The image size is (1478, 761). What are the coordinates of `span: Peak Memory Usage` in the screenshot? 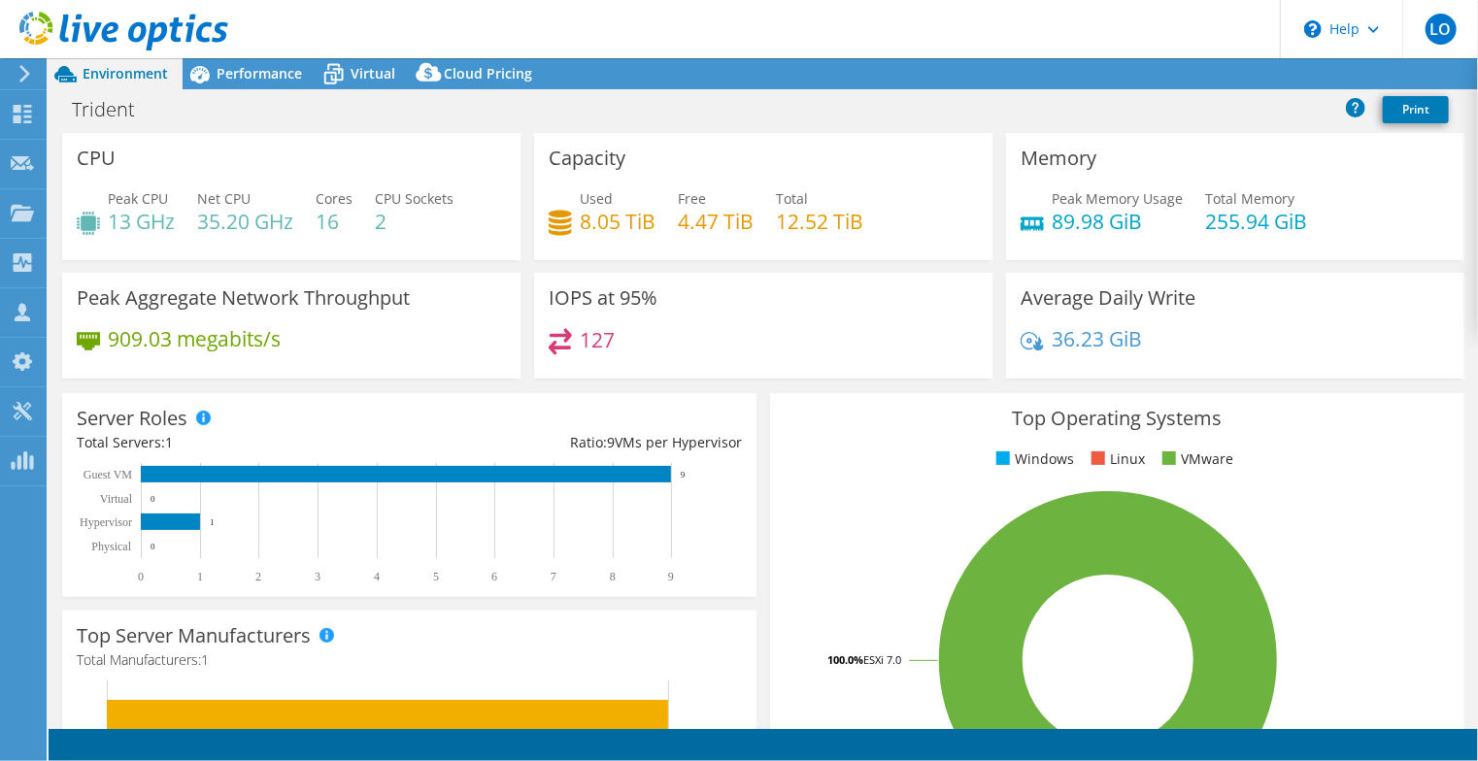 It's located at (1117, 198).